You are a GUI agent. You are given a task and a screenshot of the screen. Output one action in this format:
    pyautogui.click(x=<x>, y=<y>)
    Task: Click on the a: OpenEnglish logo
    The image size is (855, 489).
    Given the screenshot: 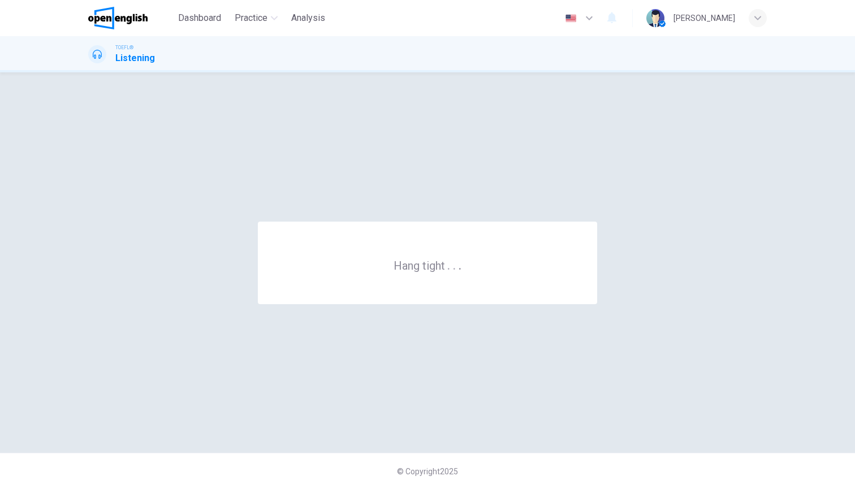 What is the action you would take?
    pyautogui.click(x=131, y=18)
    